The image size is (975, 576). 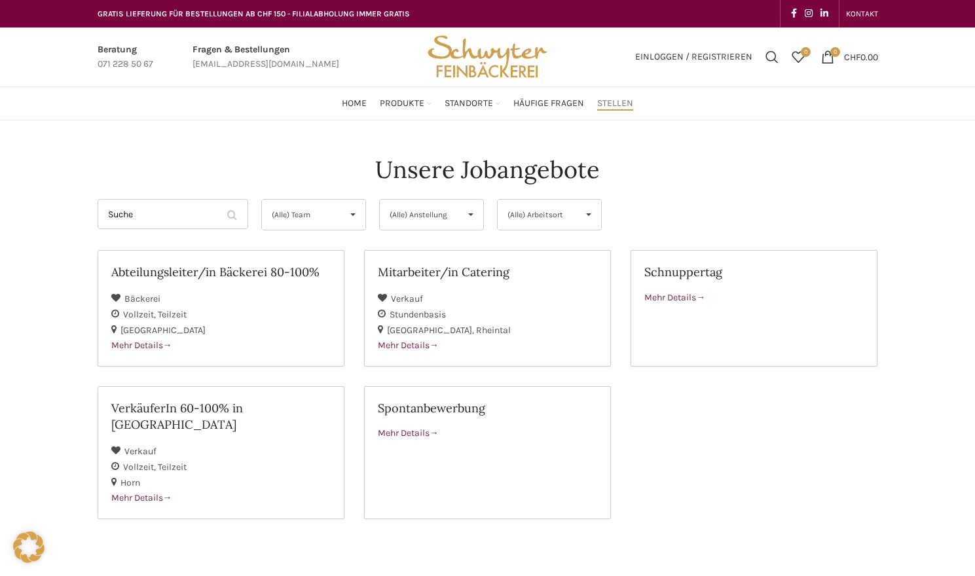 I want to click on div: Secondary navigation, so click(x=862, y=14).